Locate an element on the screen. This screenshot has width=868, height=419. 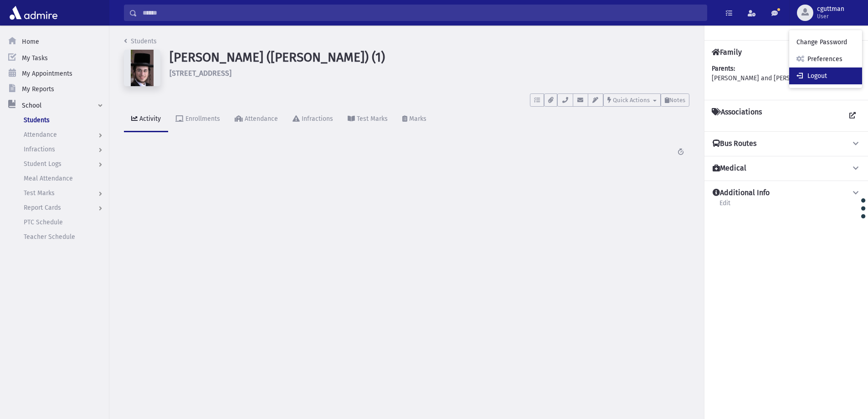
span: cguttman is located at coordinates (831, 9).